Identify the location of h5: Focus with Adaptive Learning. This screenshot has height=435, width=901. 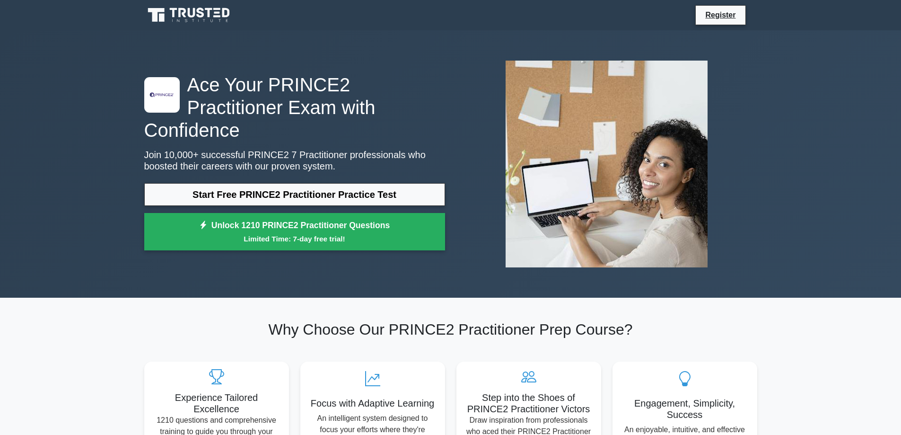
(373, 403).